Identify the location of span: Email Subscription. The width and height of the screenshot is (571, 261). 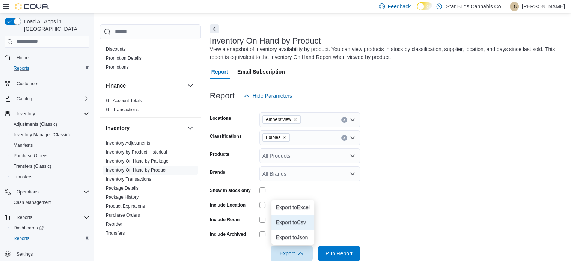
(261, 72).